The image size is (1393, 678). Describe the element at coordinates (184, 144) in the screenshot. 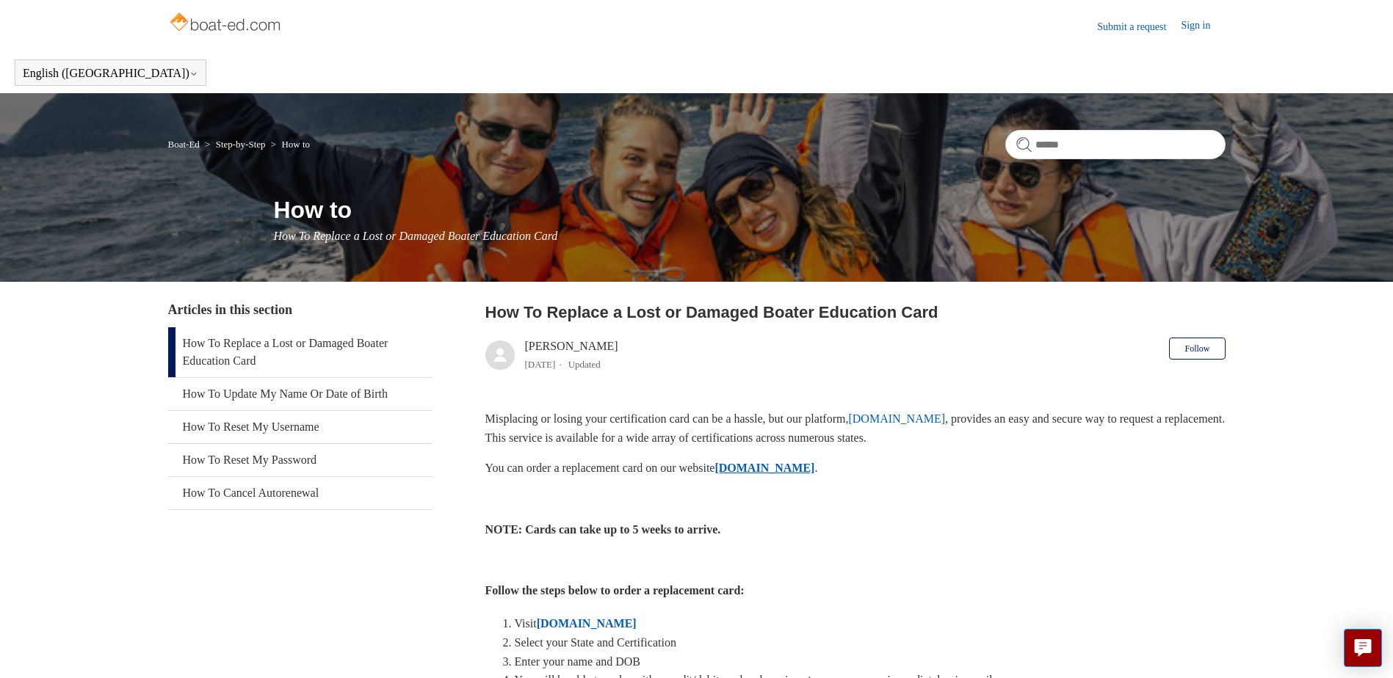

I see `a: Boat-Ed` at that location.